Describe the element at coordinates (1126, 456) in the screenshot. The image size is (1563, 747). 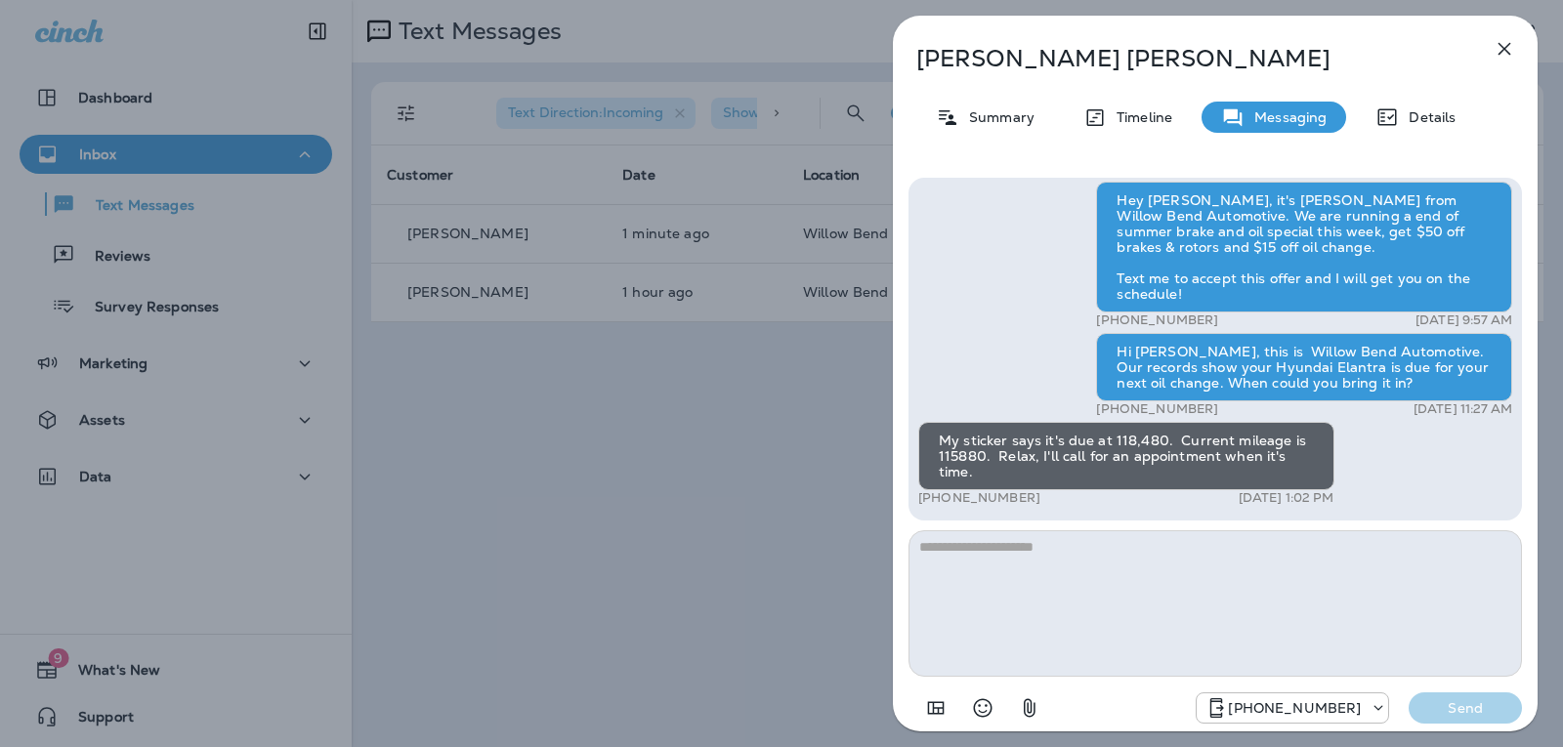
I see `div: My sticker says it's due at 118,480. Current mileage is 115880. Relax, I'll call for an appointme...` at that location.